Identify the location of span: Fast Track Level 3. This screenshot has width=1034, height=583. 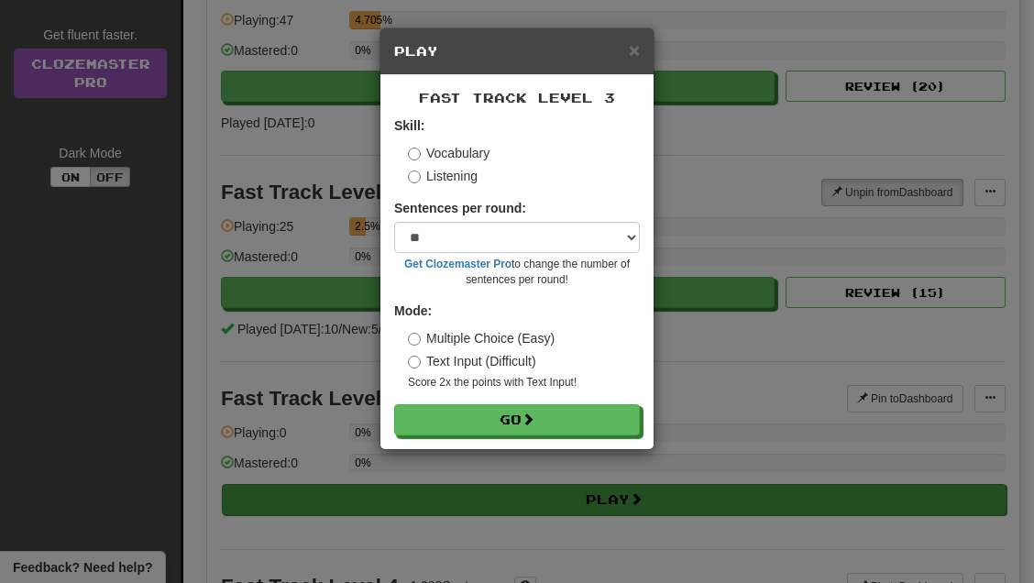
(517, 97).